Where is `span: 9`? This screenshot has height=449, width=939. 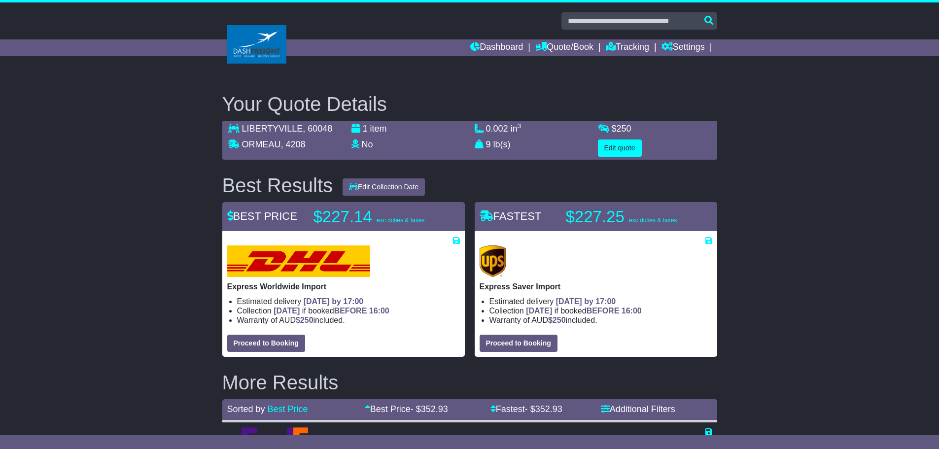 span: 9 is located at coordinates (488, 144).